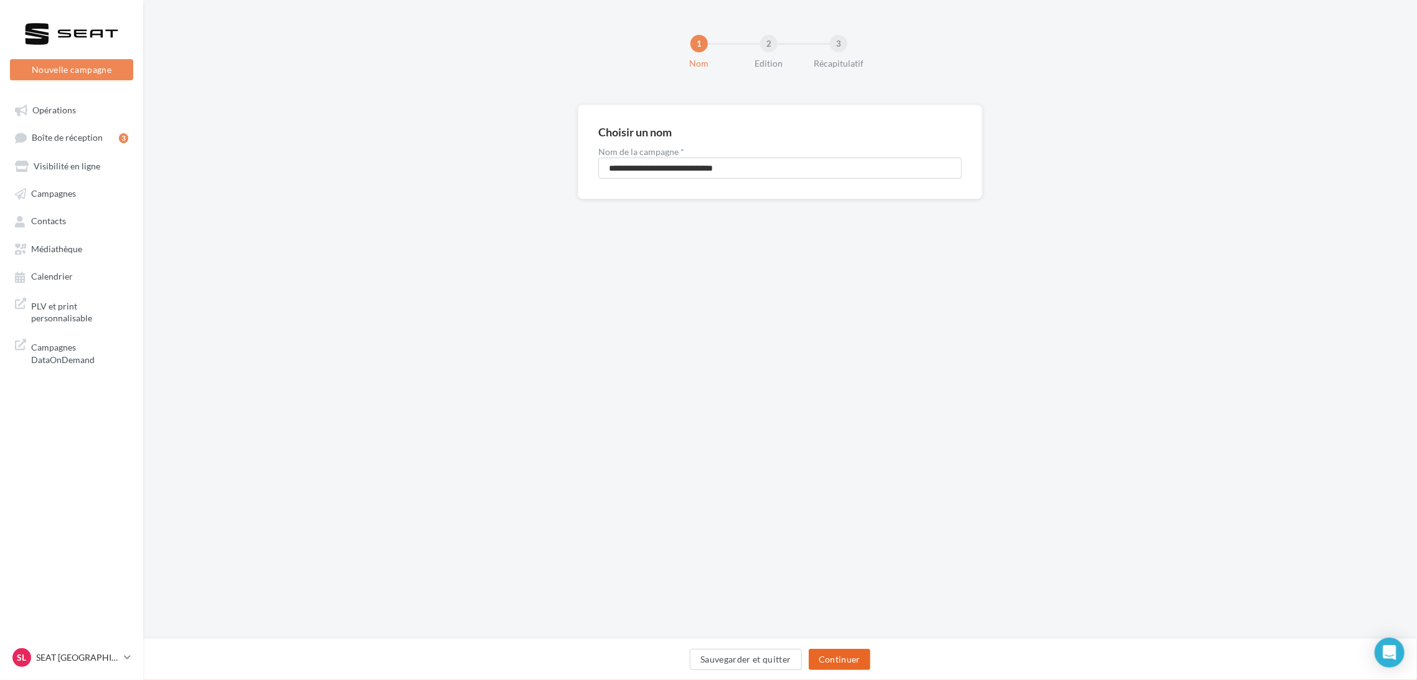 The width and height of the screenshot is (1417, 680). I want to click on div: Récapitulatif, so click(838, 63).